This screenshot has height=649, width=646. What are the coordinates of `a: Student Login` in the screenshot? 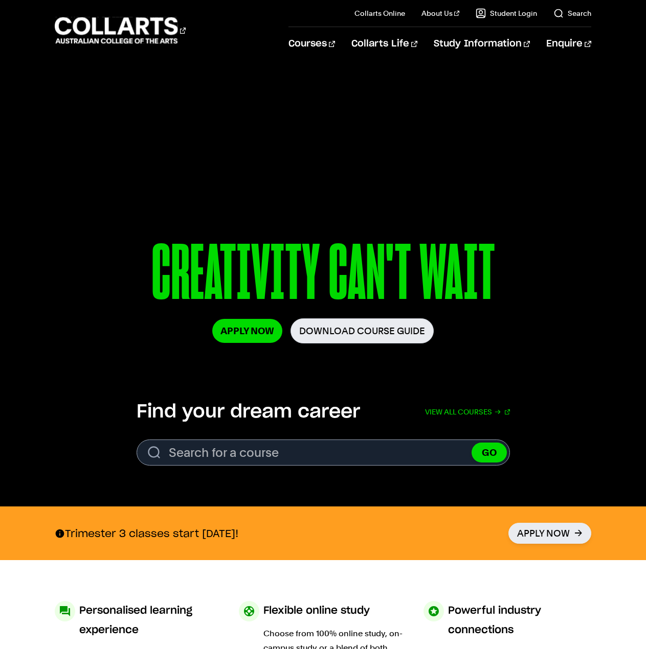 It's located at (506, 13).